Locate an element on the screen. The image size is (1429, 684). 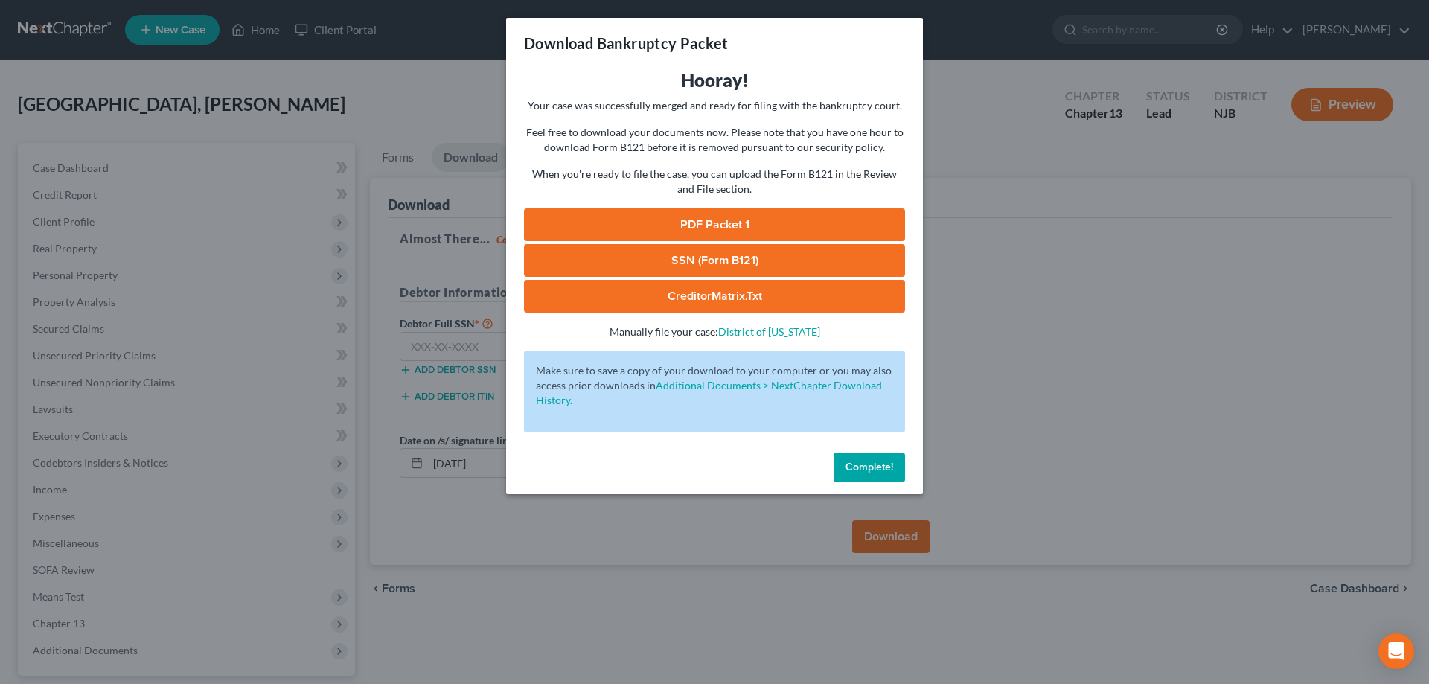
a: CreditorMatrix.txt is located at coordinates (714, 296).